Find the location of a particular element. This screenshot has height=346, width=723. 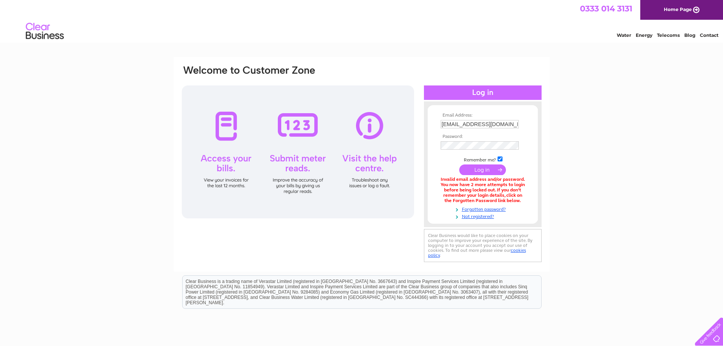

a: cookies policy is located at coordinates (477, 252).